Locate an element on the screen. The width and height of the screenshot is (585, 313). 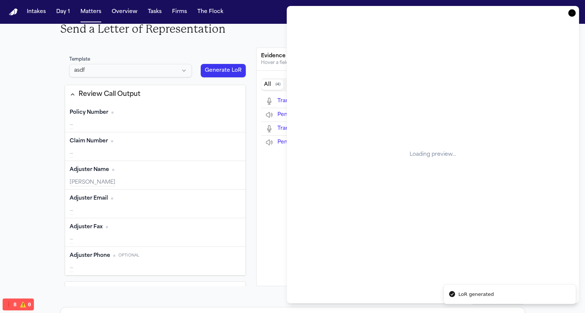
div: Loading preview… is located at coordinates (433, 155).